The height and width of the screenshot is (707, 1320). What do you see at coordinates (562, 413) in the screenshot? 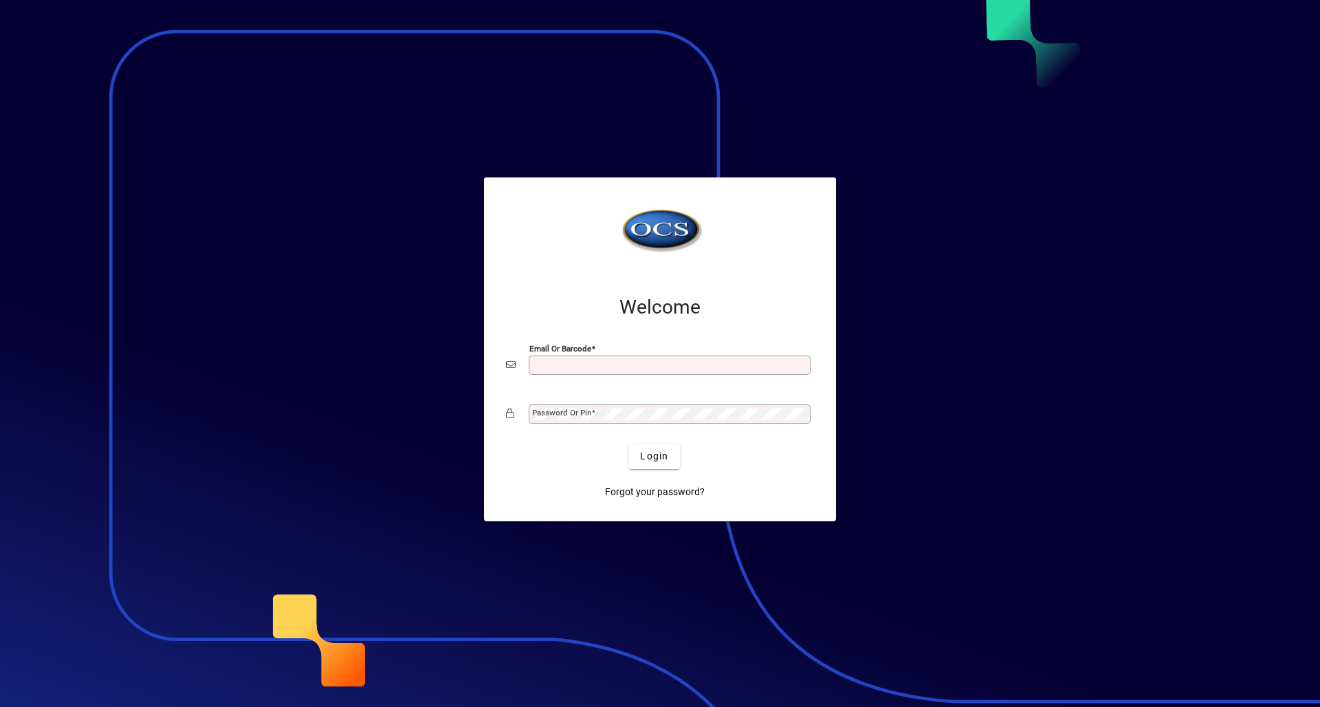
I see `mat-label: Password or Pin` at bounding box center [562, 413].